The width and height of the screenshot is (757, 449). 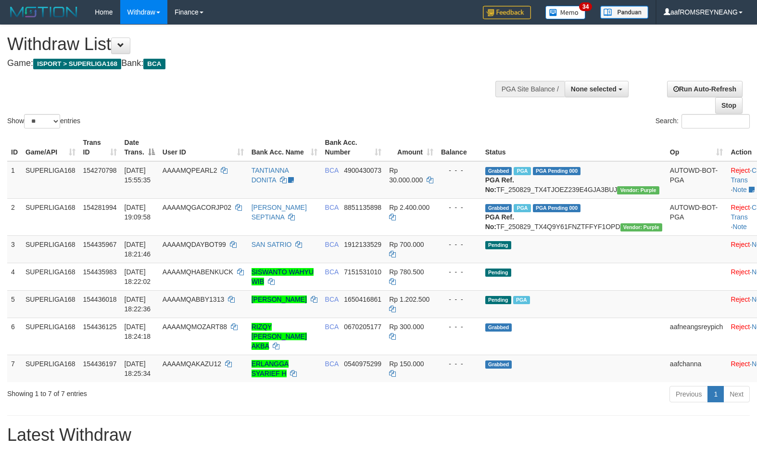 What do you see at coordinates (363, 299) in the screenshot?
I see `span: Copy 1650416861 to clipboard` at bounding box center [363, 299].